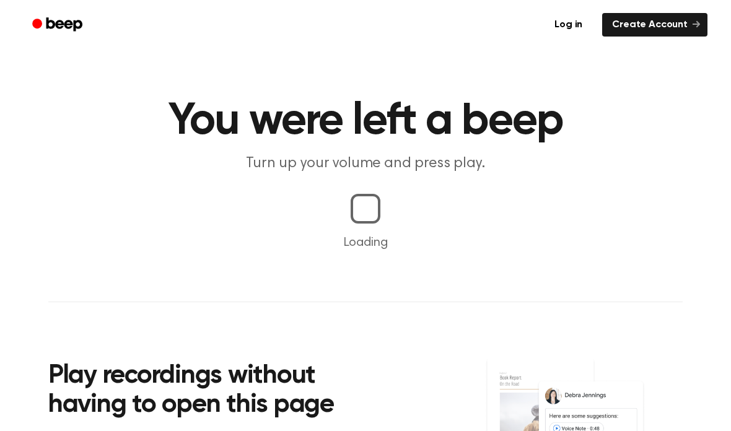 The image size is (731, 431). Describe the element at coordinates (568, 25) in the screenshot. I see `a: Log in` at that location.